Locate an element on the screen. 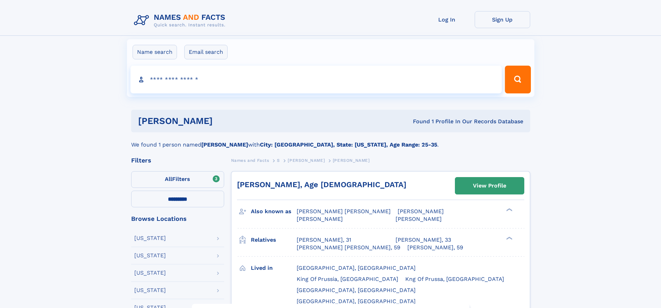 The image size is (661, 308). input: search input is located at coordinates (316, 79).